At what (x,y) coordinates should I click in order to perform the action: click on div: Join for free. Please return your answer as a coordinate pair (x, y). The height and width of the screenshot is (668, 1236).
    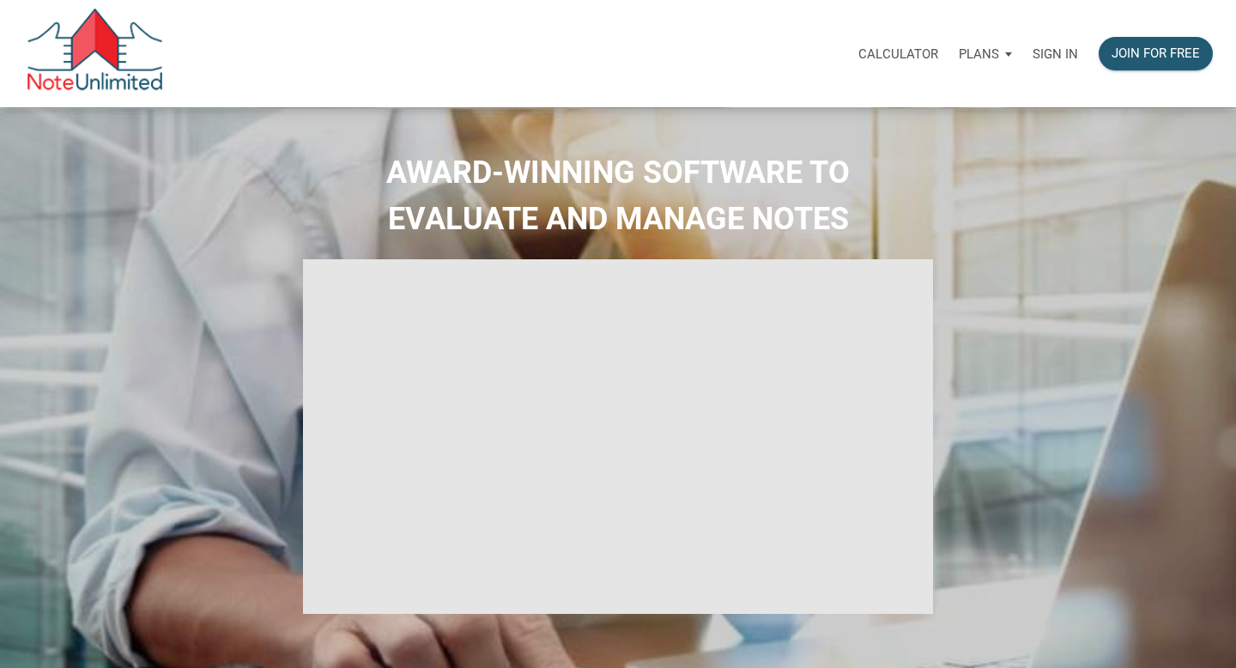
    Looking at the image, I should click on (1155, 53).